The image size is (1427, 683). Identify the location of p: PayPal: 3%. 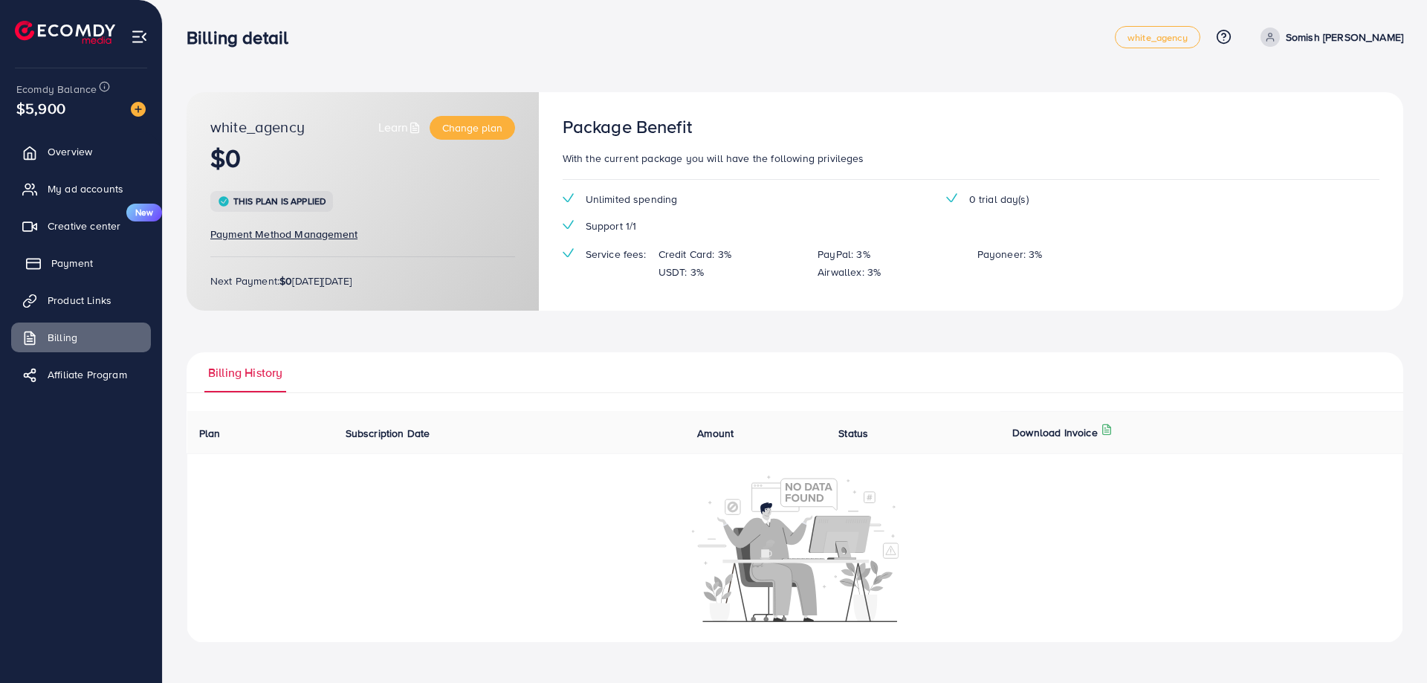
(843, 254).